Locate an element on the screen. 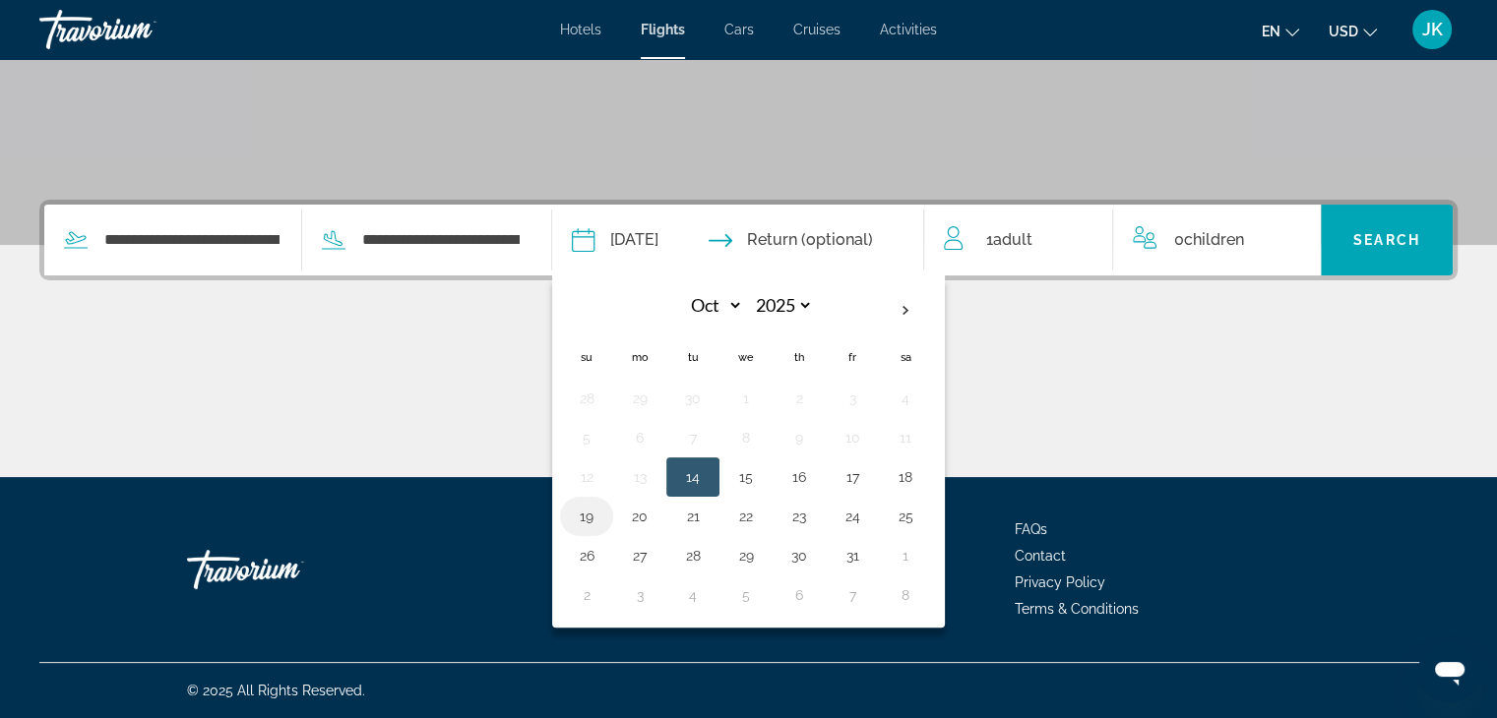 The image size is (1497, 718). button: Day 10 is located at coordinates (852, 438).